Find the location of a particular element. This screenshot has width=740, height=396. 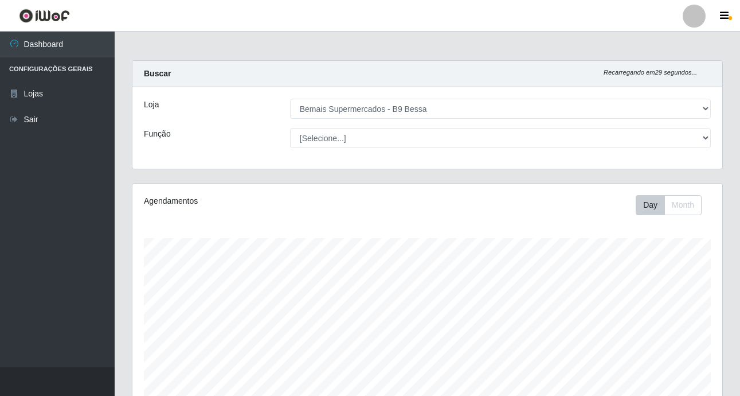

i: Recarregando em 29 segundos... is located at coordinates (650, 72).